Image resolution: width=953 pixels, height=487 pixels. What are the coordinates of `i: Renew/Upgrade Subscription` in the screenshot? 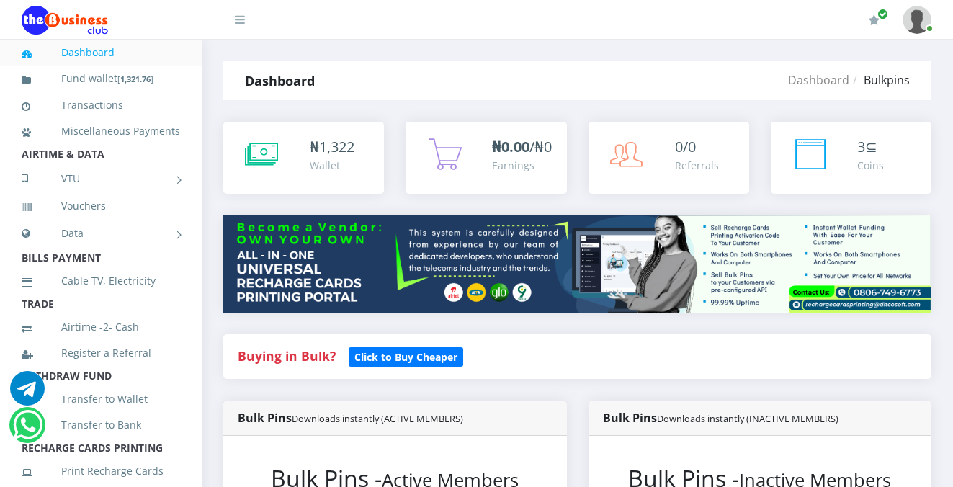 It's located at (874, 20).